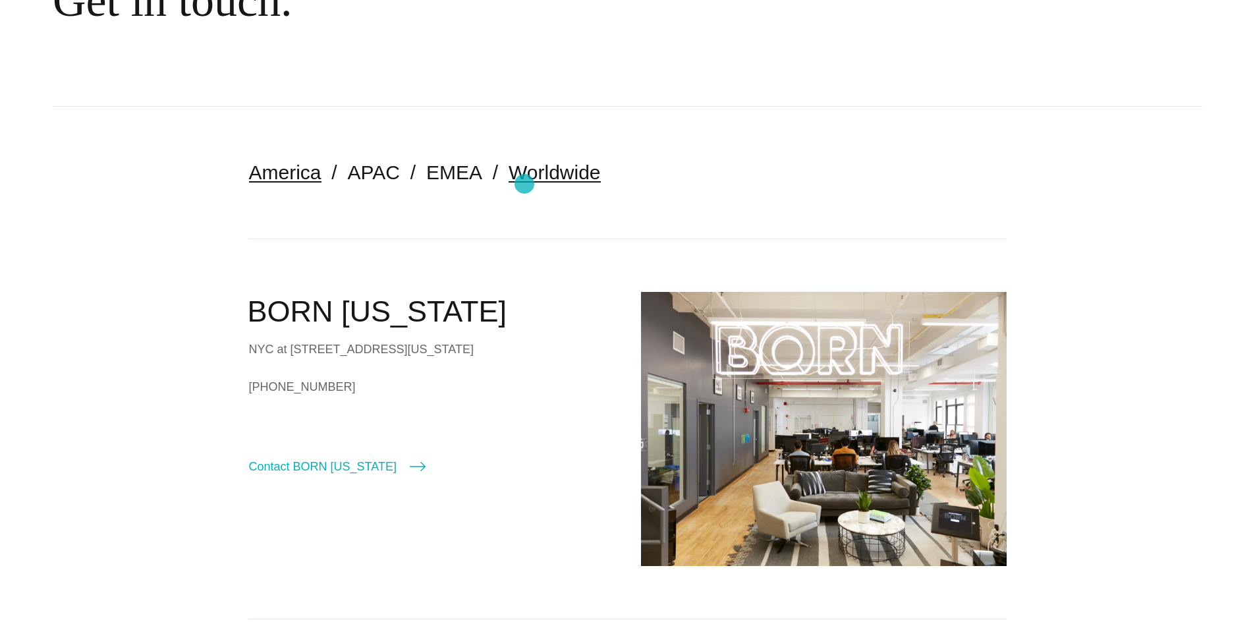 This screenshot has height=628, width=1255. What do you see at coordinates (285, 172) in the screenshot?
I see `a: America` at bounding box center [285, 172].